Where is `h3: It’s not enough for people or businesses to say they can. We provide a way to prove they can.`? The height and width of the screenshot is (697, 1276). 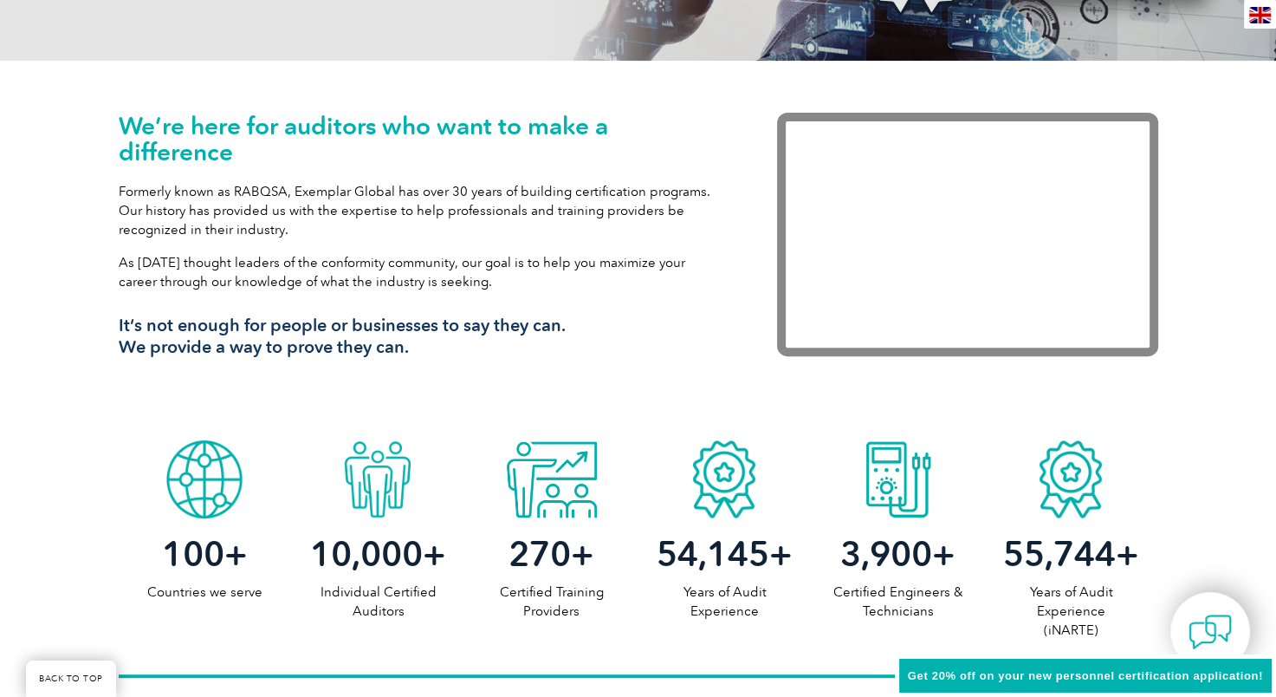
h3: It’s not enough for people or businesses to say they can. We provide a way to prove they can. is located at coordinates (422, 336).